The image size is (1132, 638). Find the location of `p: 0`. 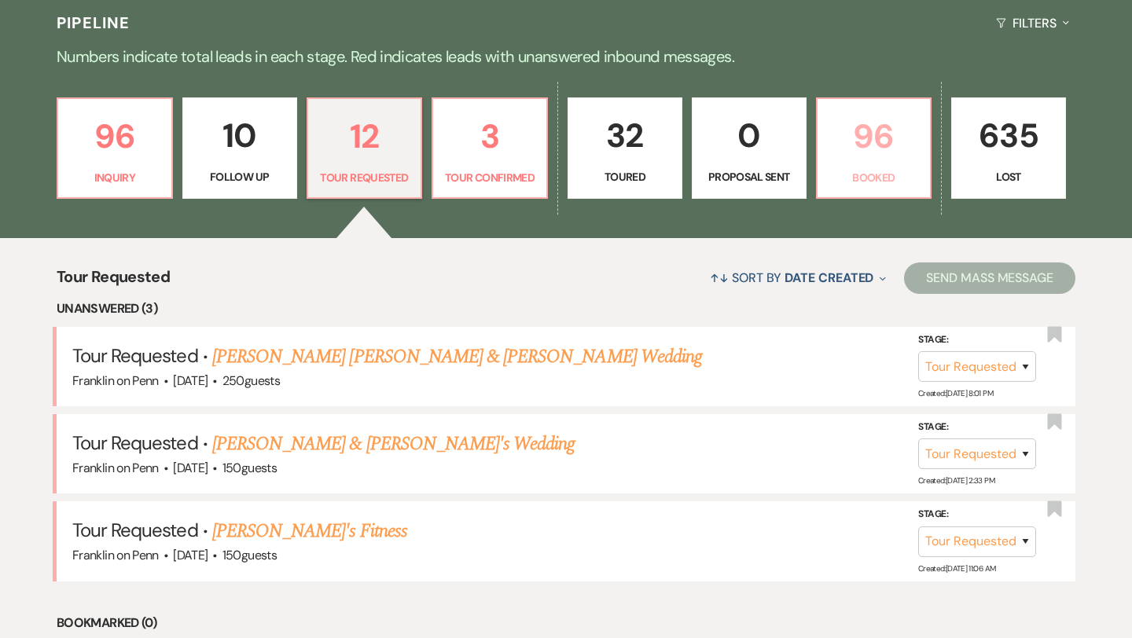

p: 0 is located at coordinates (749, 135).